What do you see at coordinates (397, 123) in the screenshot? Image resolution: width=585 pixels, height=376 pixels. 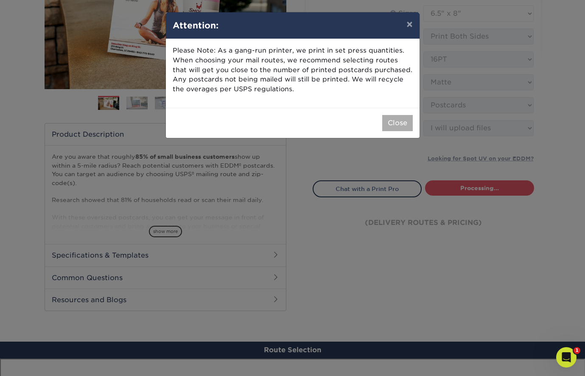 I see `button: Close` at bounding box center [397, 123].